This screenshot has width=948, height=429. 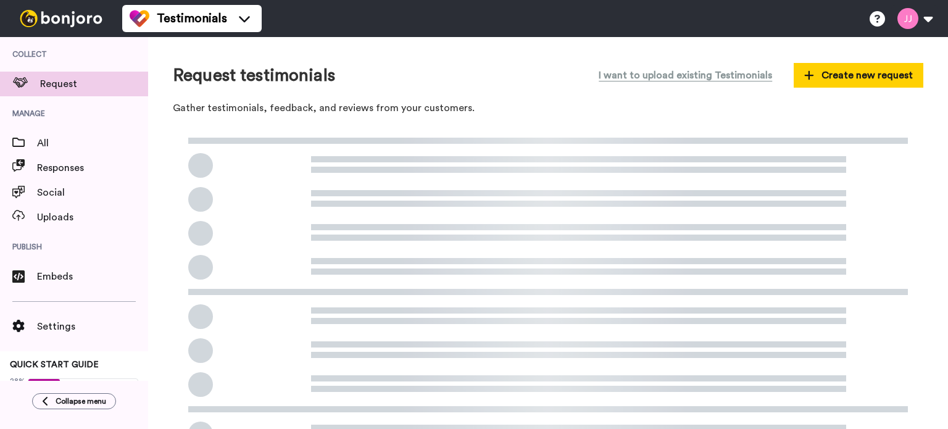 I want to click on button: I want to upload existing Testimonials, so click(x=685, y=75).